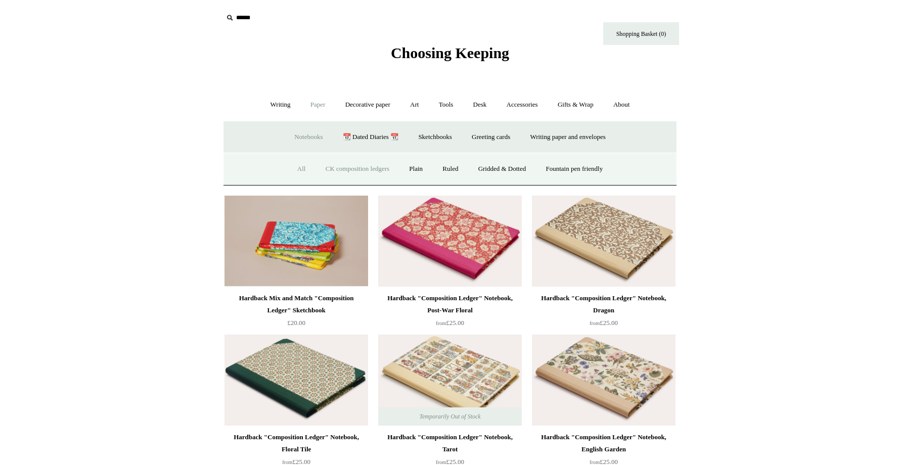  What do you see at coordinates (435, 137) in the screenshot?
I see `a: Sketchbooks` at bounding box center [435, 137].